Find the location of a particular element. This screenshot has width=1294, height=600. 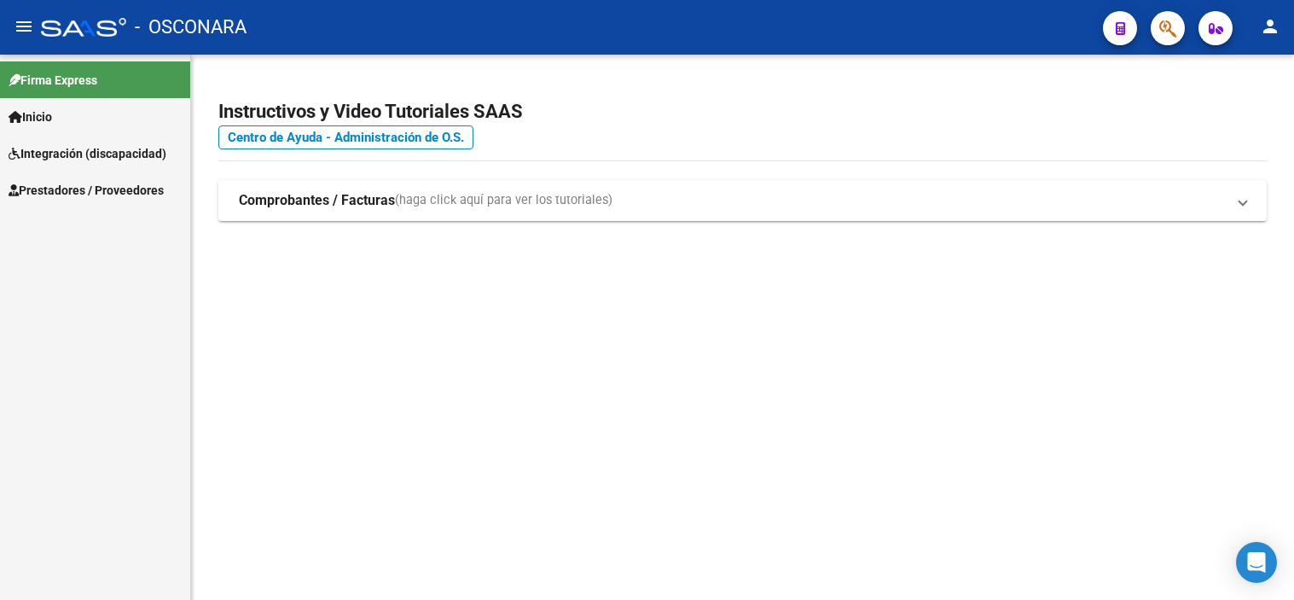

span: Inicio is located at coordinates (30, 117).